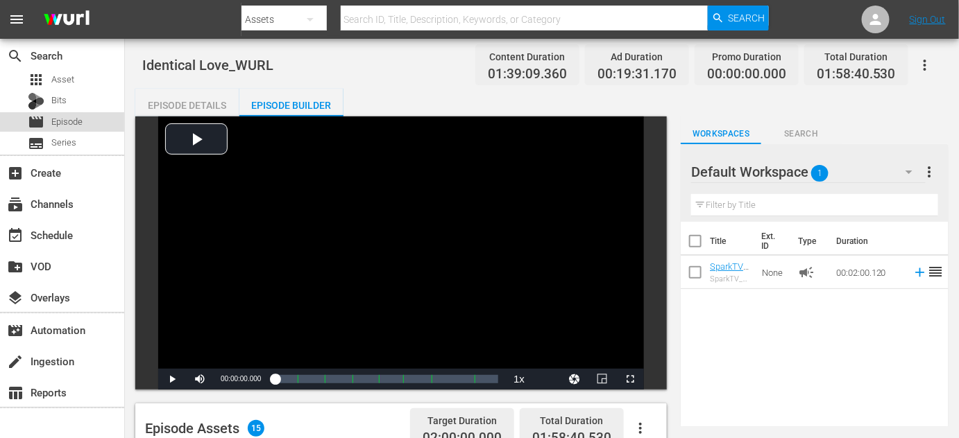  What do you see at coordinates (730, 279) in the screenshot?
I see `div: SparkTV_120 sec ad slate` at bounding box center [730, 279].